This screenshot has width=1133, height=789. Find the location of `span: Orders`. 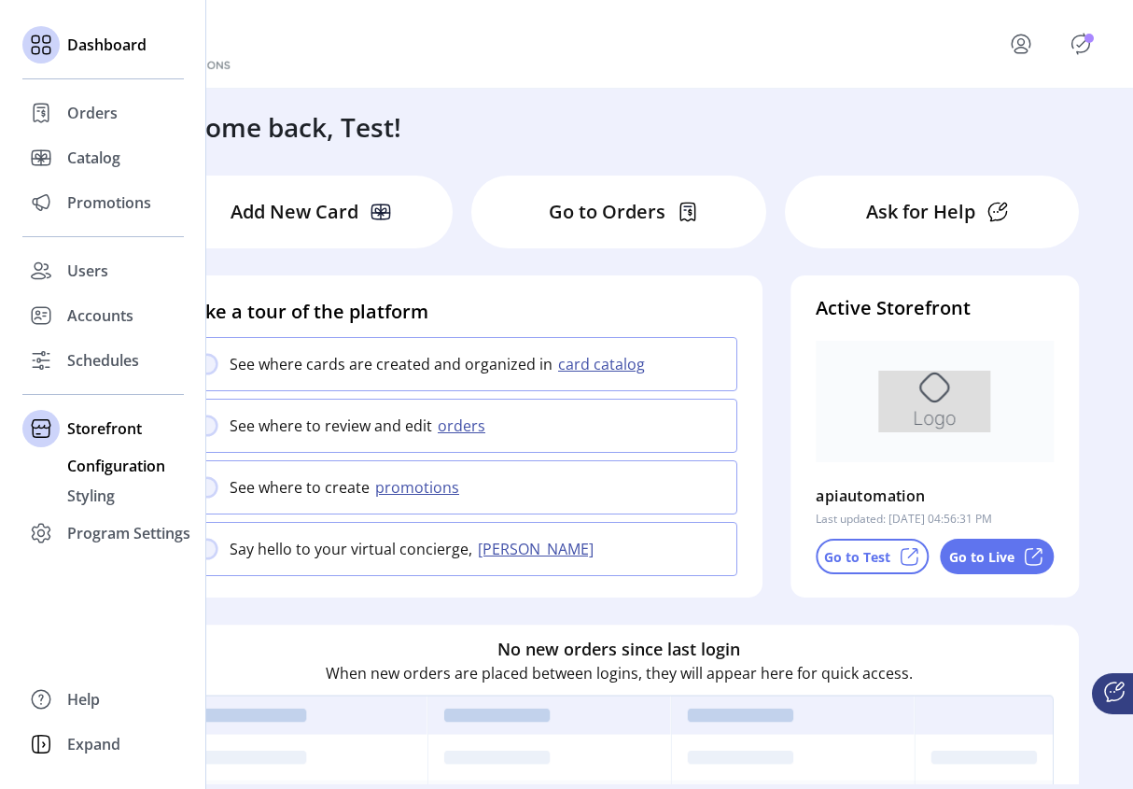

span: Orders is located at coordinates (92, 113).